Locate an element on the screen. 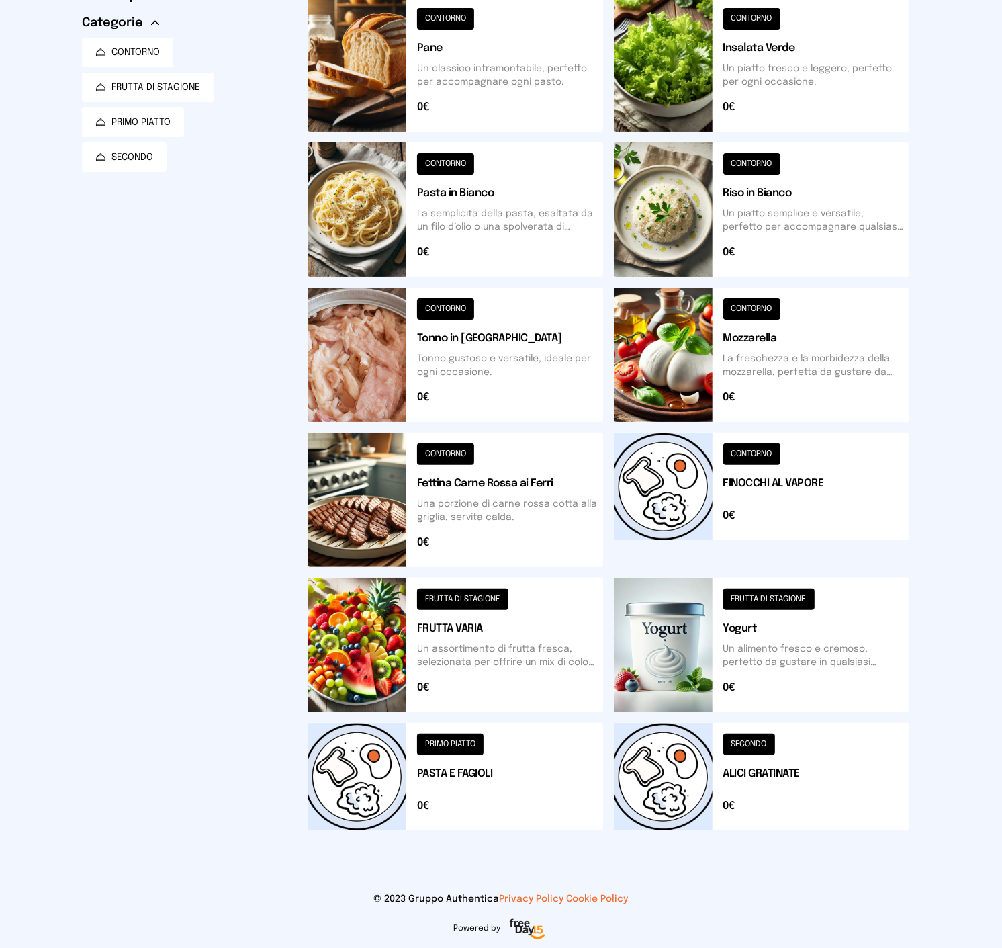  img: logo-freeday.3e08031.png is located at coordinates (527, 930).